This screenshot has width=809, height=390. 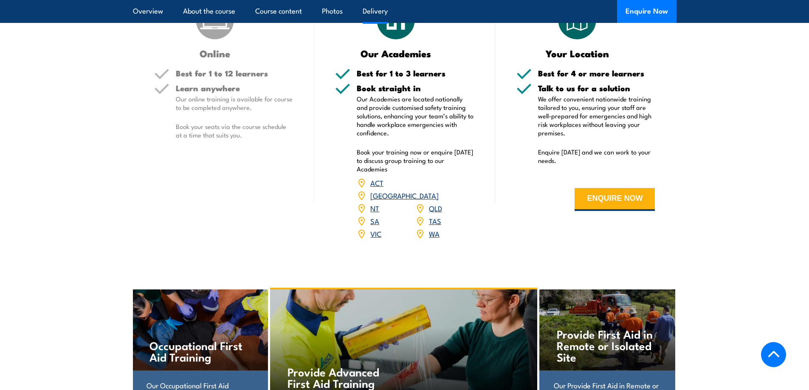 I want to click on h4: Provide Advanced First Aid Training, so click(x=337, y=378).